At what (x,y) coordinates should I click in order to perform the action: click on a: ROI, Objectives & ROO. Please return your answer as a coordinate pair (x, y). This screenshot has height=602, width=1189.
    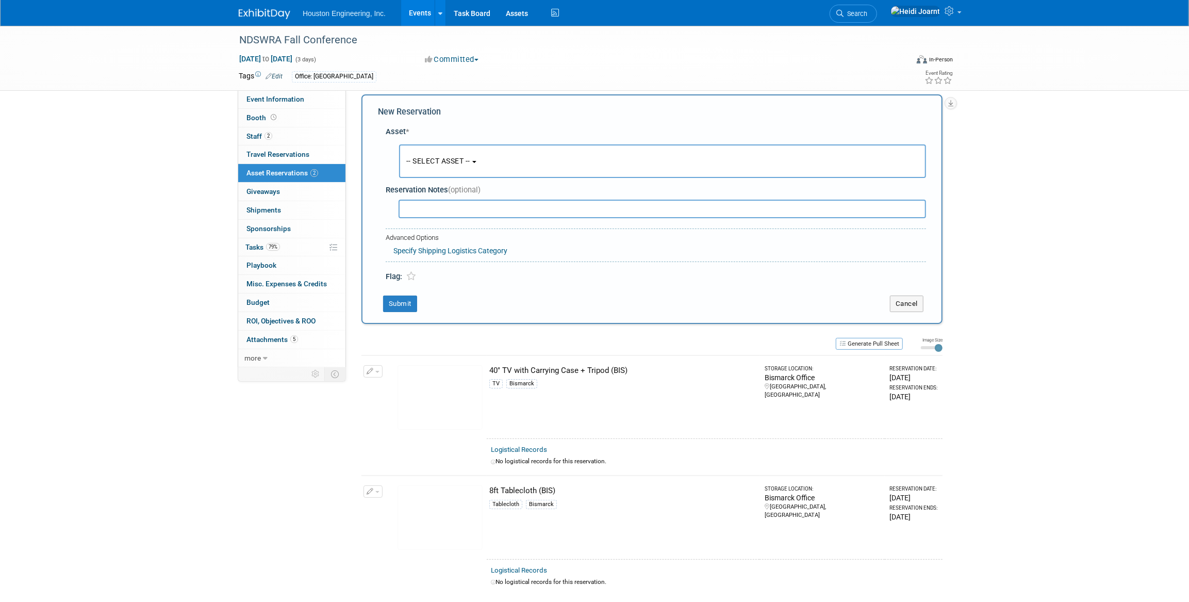
    Looking at the image, I should click on (292, 321).